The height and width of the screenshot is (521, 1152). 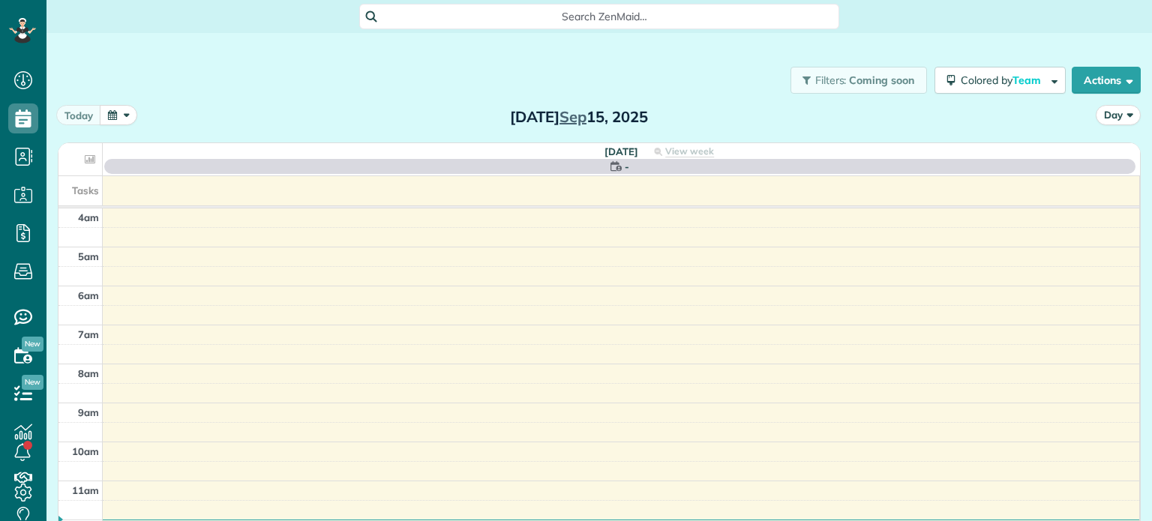 I want to click on span: Sep, so click(x=573, y=116).